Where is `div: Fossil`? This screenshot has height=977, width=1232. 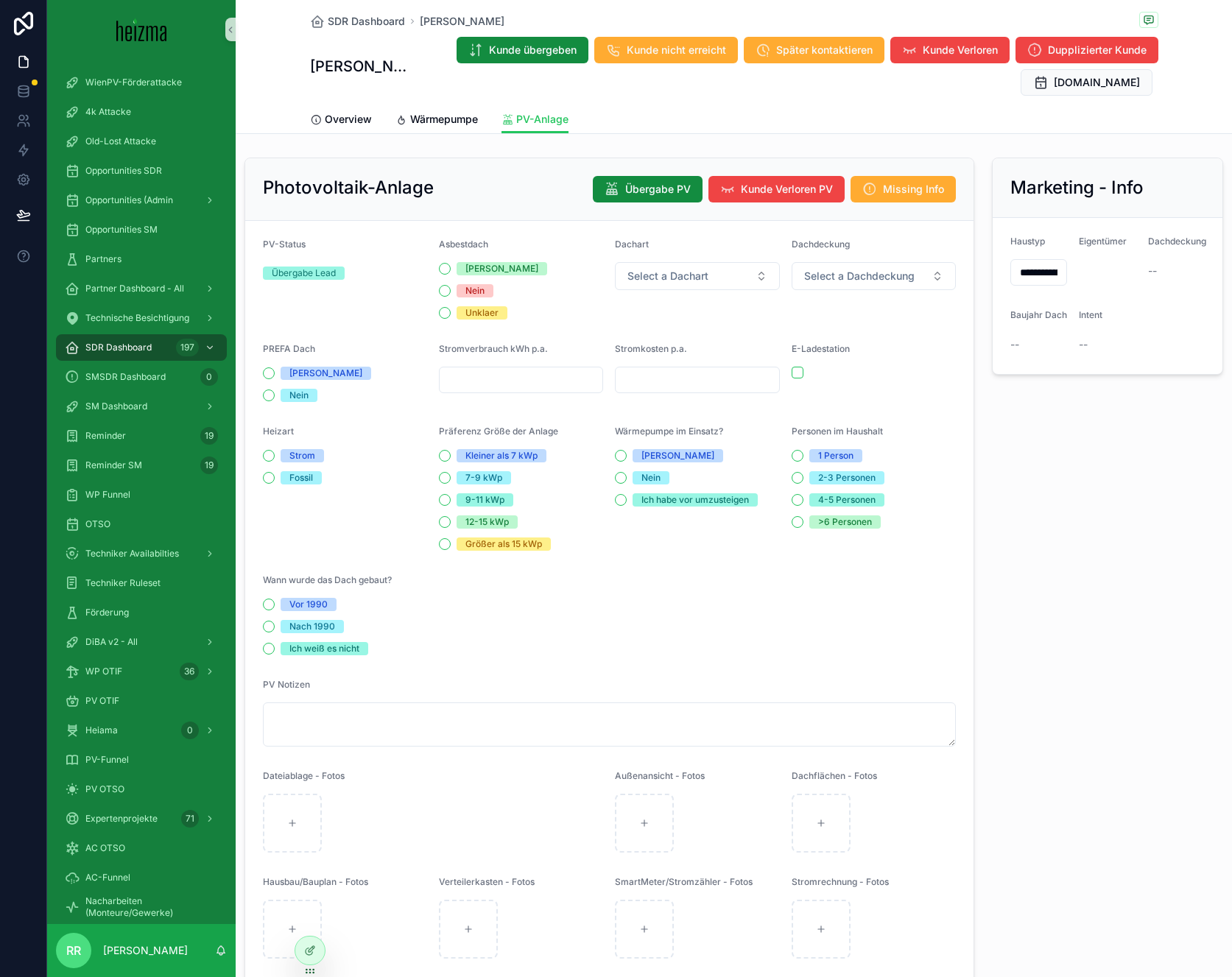 div: Fossil is located at coordinates (301, 478).